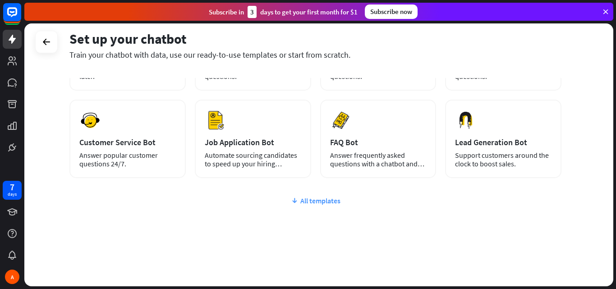 The height and width of the screenshot is (289, 616). I want to click on div: Answer frequently asked questions with a chatbot and save your time., so click(378, 160).